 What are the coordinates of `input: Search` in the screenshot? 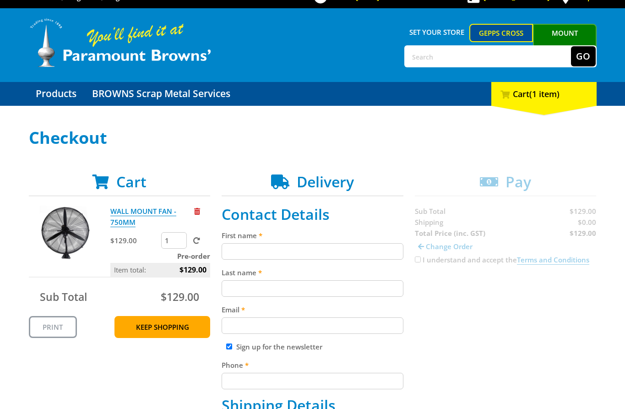 It's located at (488, 56).